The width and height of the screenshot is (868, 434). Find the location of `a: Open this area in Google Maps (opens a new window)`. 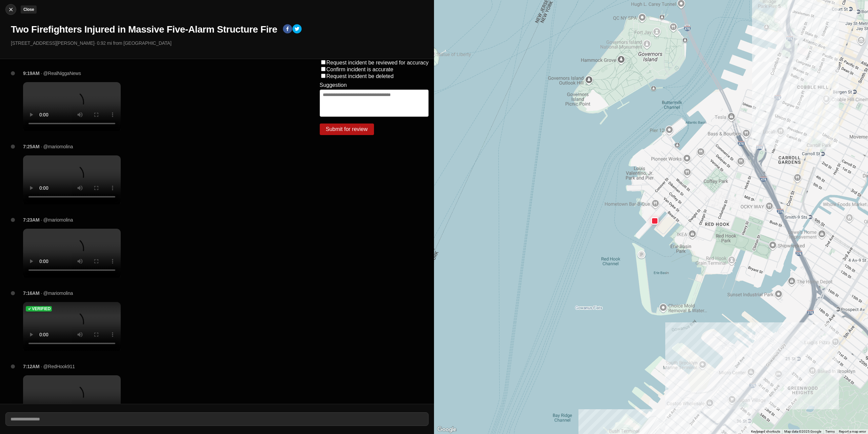

a: Open this area in Google Maps (opens a new window) is located at coordinates (447, 429).